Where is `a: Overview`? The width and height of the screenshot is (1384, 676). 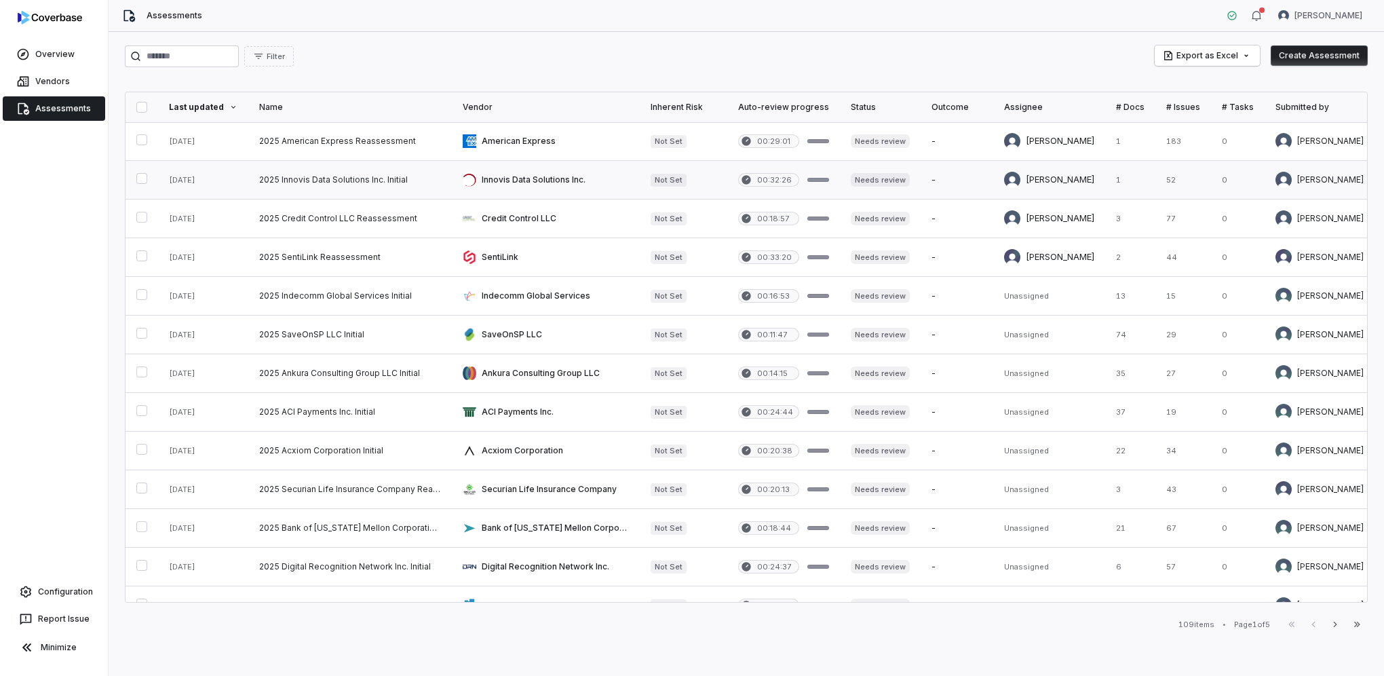
a: Overview is located at coordinates (54, 54).